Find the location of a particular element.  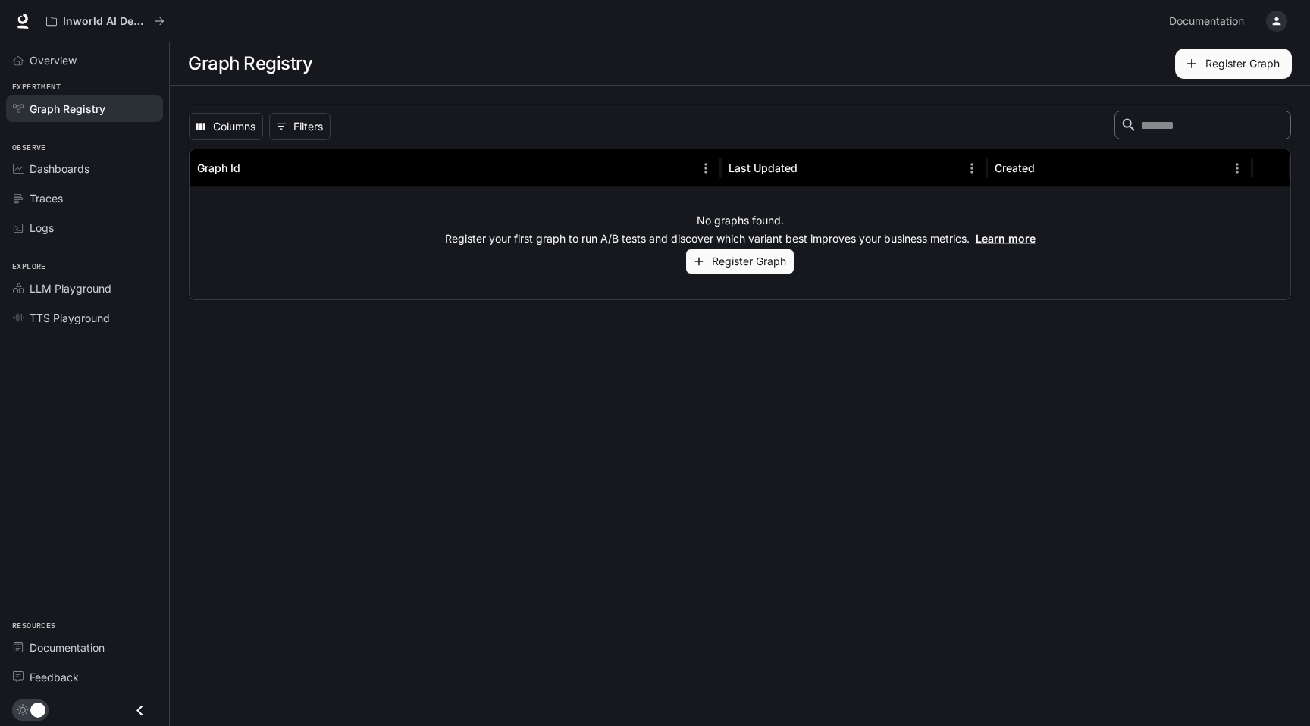

a: Learn more is located at coordinates (1005, 238).